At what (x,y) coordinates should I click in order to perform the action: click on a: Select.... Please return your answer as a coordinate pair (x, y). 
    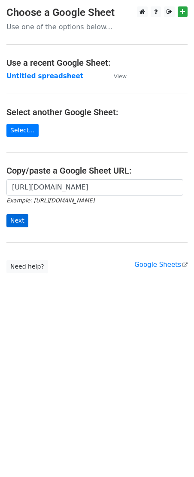
    Looking at the image, I should click on (22, 130).